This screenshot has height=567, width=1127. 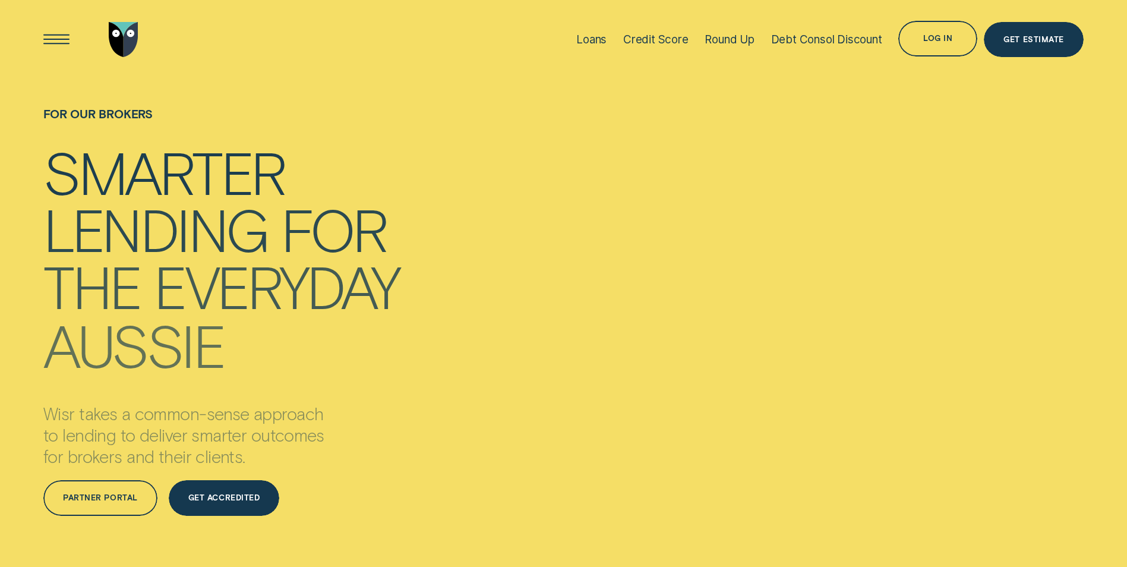 What do you see at coordinates (156, 228) in the screenshot?
I see `div: lending` at bounding box center [156, 228].